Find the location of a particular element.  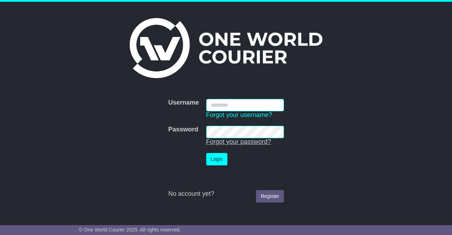

div: No account yet? is located at coordinates (226, 194).